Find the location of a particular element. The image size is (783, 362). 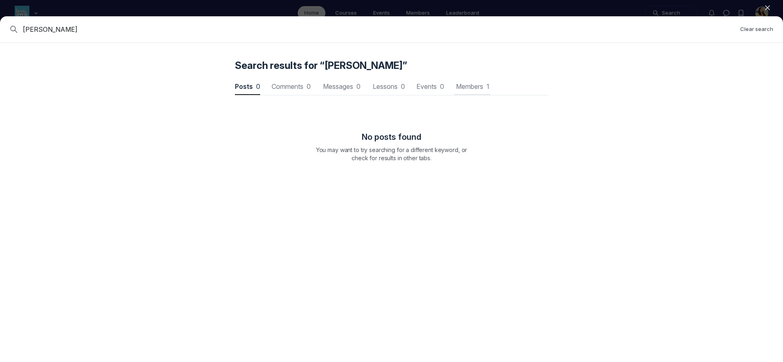

span: Members is located at coordinates (472, 86).